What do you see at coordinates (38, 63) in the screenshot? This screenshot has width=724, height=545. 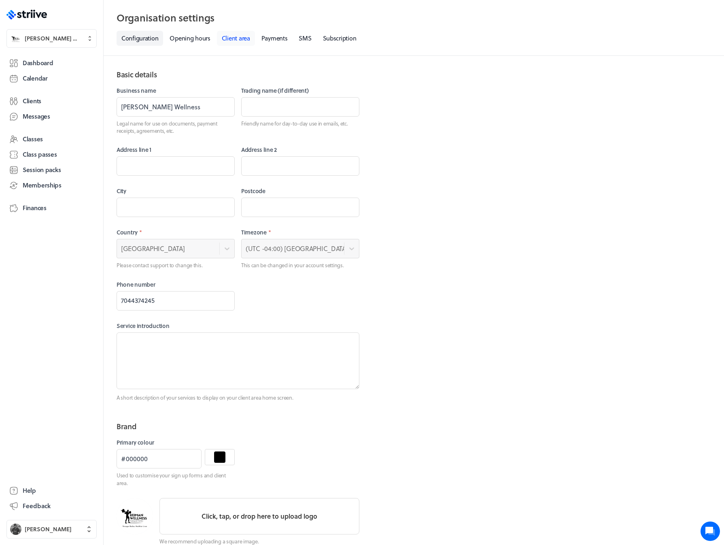 I see `span: Dashboard` at bounding box center [38, 63].